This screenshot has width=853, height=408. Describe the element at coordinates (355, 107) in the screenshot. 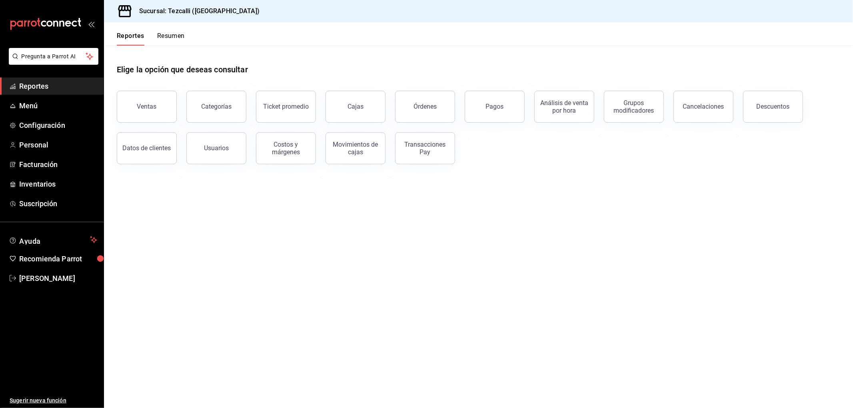

I see `a: Cajas` at that location.